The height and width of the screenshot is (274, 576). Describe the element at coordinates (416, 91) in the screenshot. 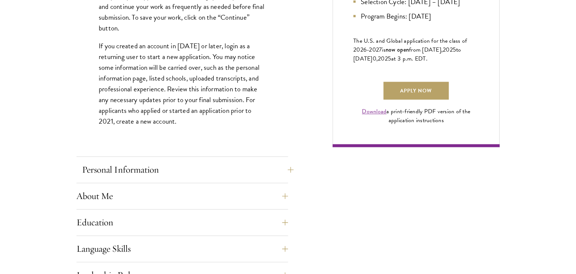

I see `a: Apply Now` at that location.